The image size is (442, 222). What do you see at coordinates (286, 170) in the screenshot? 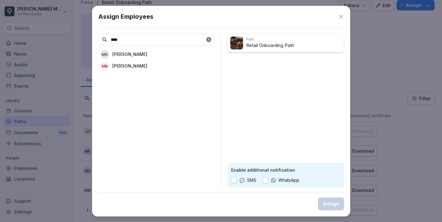
I see `p: Enable additional notification` at bounding box center [286, 170].